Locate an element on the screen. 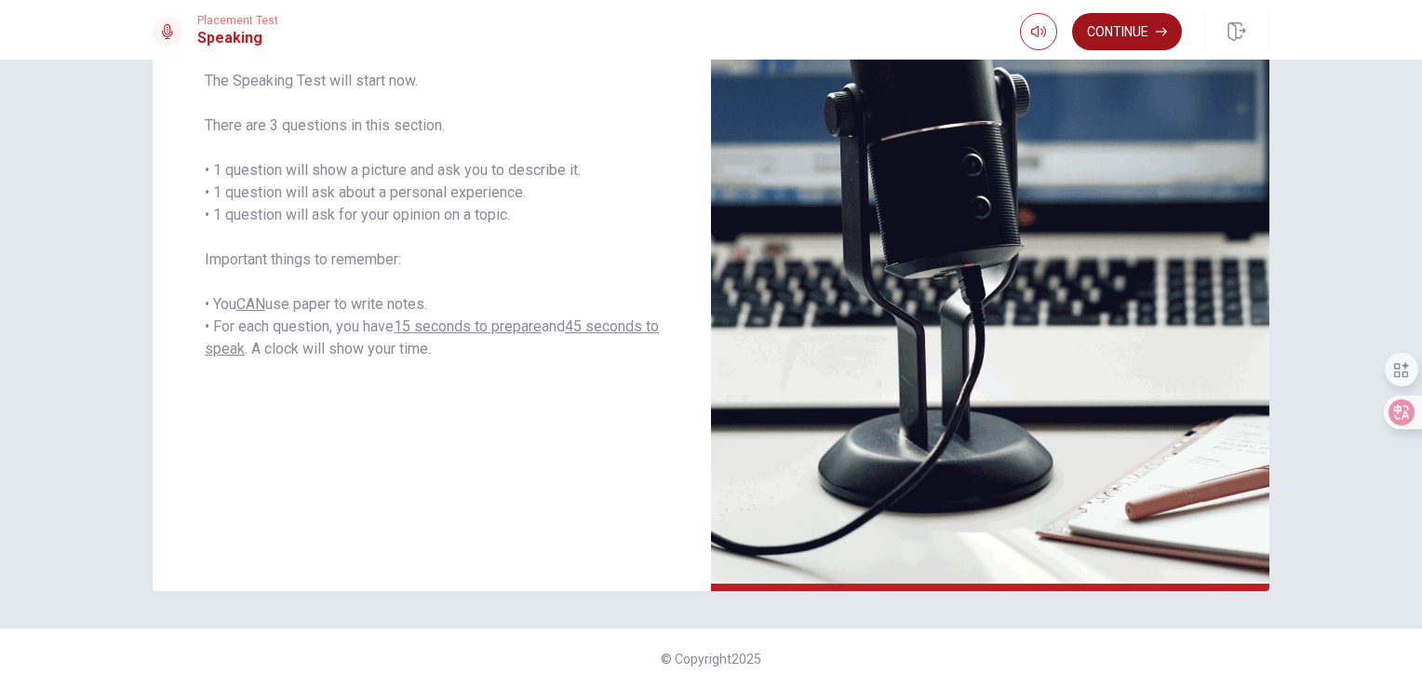 The width and height of the screenshot is (1422, 687). u: CAN is located at coordinates (250, 303).